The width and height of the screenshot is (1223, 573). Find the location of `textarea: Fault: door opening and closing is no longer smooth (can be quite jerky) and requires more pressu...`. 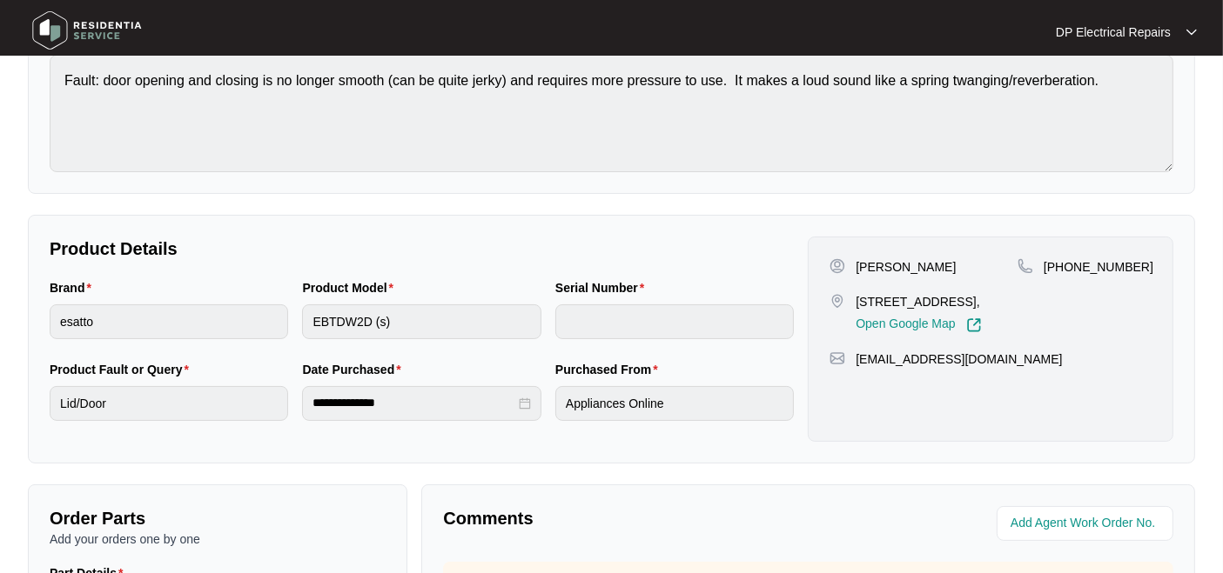

textarea: Fault: door opening and closing is no longer smooth (can be quite jerky) and requires more pressu... is located at coordinates (611, 113).